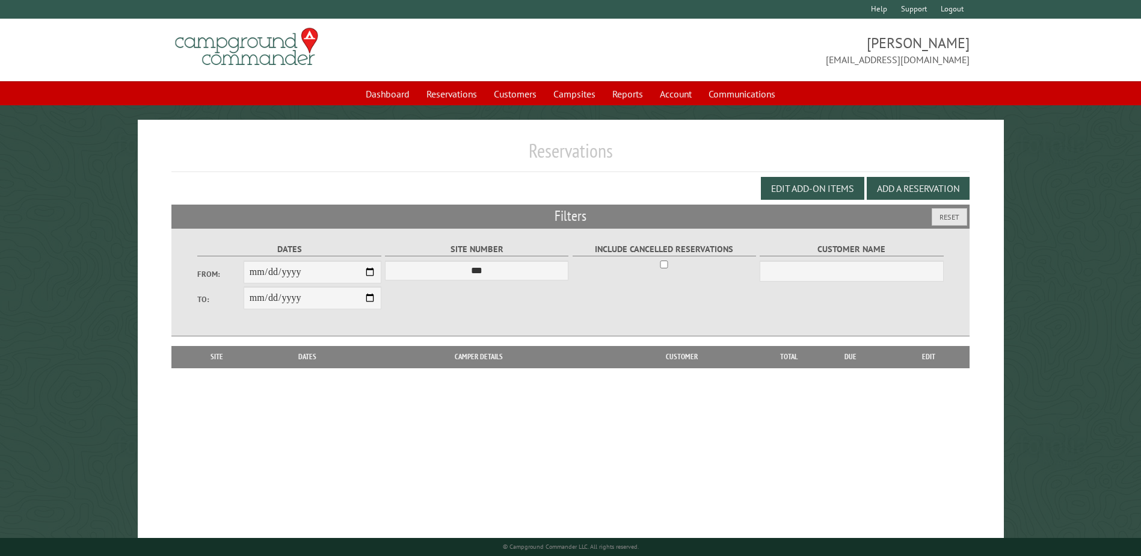 The image size is (1141, 556). What do you see at coordinates (813, 188) in the screenshot?
I see `button: Edit Add-on Items` at bounding box center [813, 188].